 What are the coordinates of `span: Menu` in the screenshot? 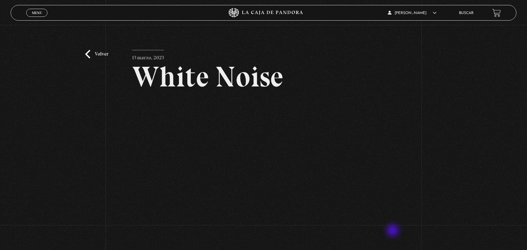 It's located at (37, 13).